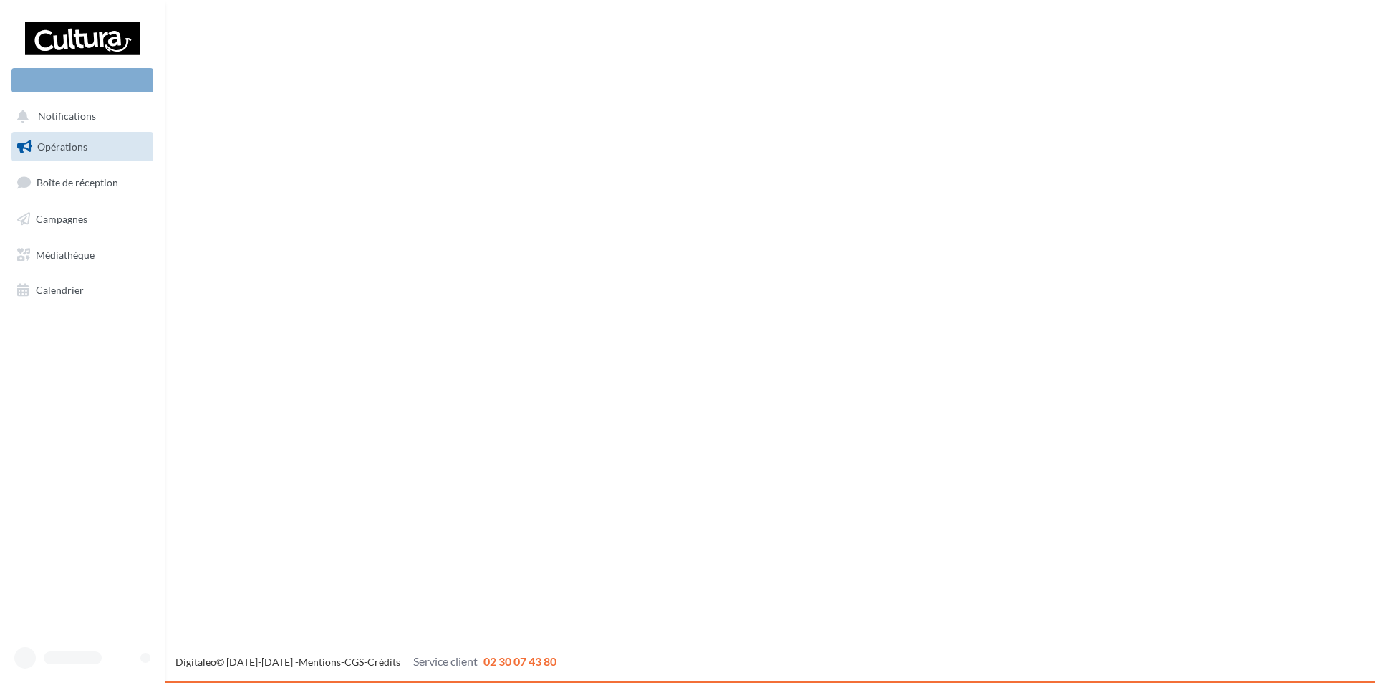 Image resolution: width=1375 pixels, height=683 pixels. What do you see at coordinates (67, 116) in the screenshot?
I see `span: Notifications` at bounding box center [67, 116].